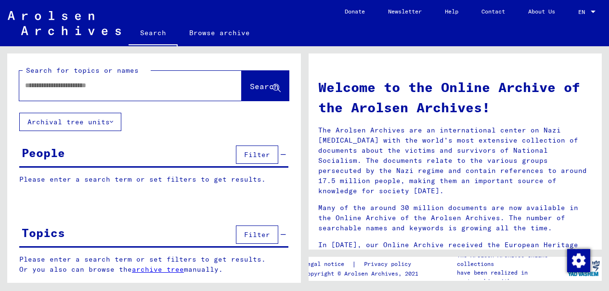 This screenshot has width=609, height=291. Describe the element at coordinates (70, 122) in the screenshot. I see `button: Archival tree units` at that location.